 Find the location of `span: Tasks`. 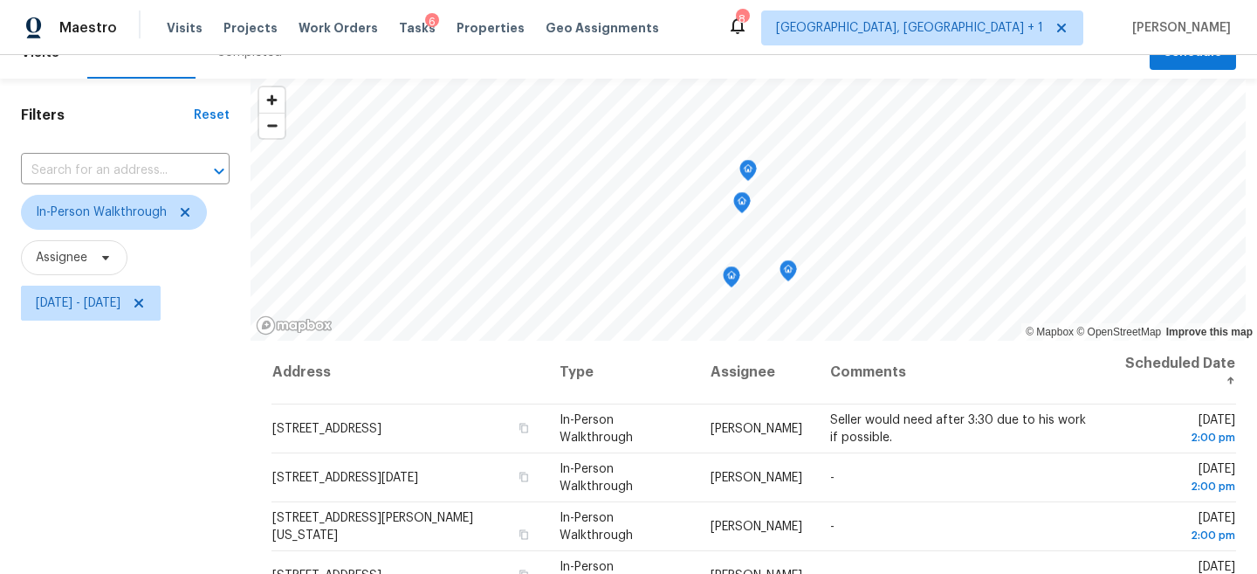

span: Tasks is located at coordinates (417, 28).